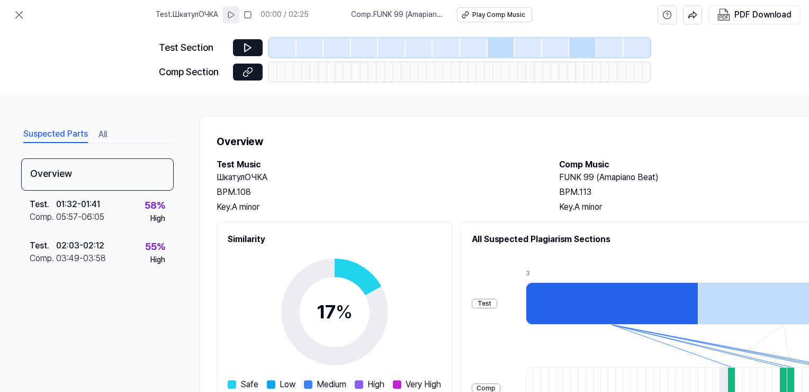 The image size is (809, 392). I want to click on div: 55 %, so click(155, 247).